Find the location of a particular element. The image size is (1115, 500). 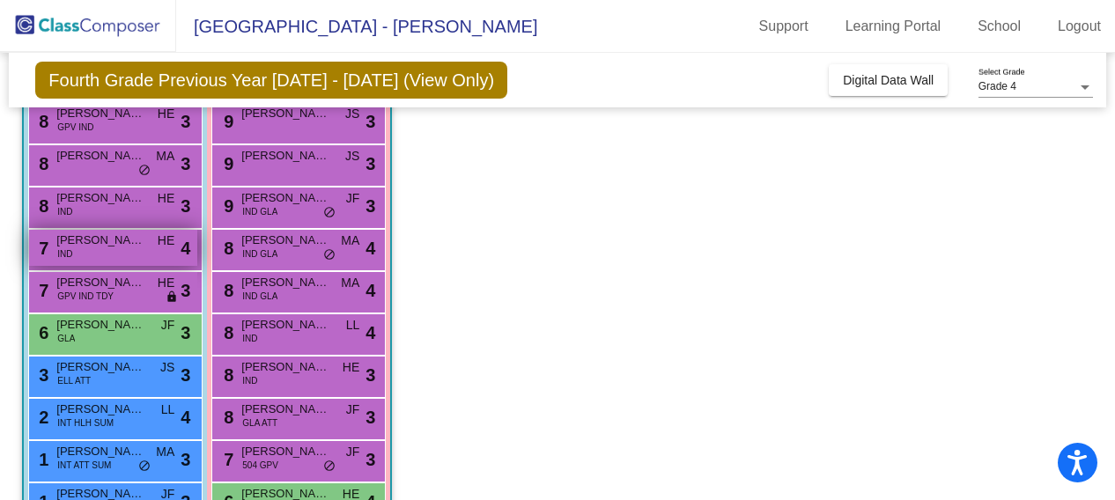

span: Grade 4 is located at coordinates (997, 86).